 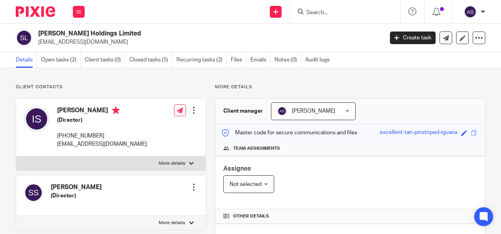 I want to click on a: Files, so click(x=239, y=60).